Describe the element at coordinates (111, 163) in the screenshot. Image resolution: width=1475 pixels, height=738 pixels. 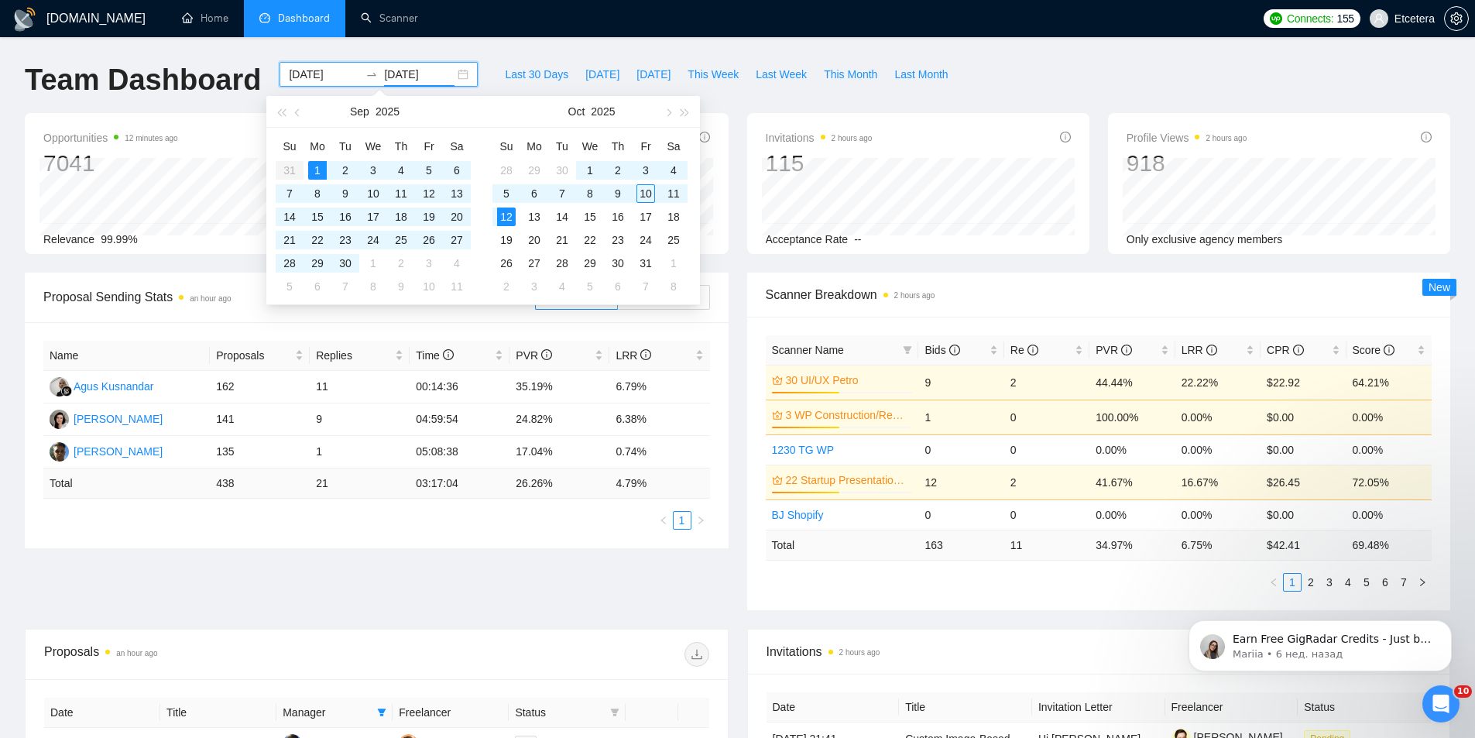
I see `div: 7041` at that location.